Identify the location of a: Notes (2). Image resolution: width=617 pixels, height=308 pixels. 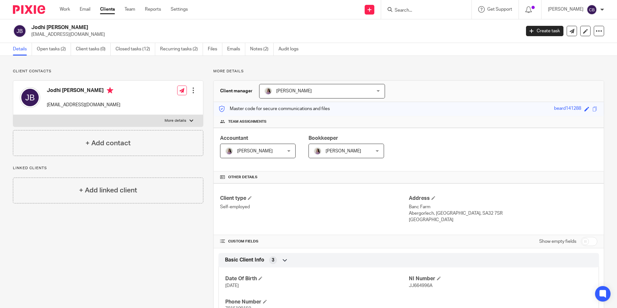
(262, 49).